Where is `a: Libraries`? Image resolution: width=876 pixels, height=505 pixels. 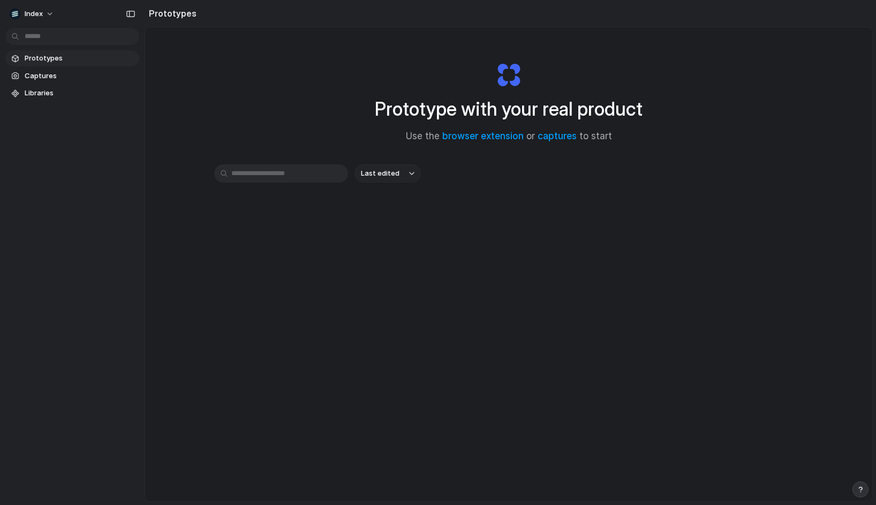 a: Libraries is located at coordinates (72, 93).